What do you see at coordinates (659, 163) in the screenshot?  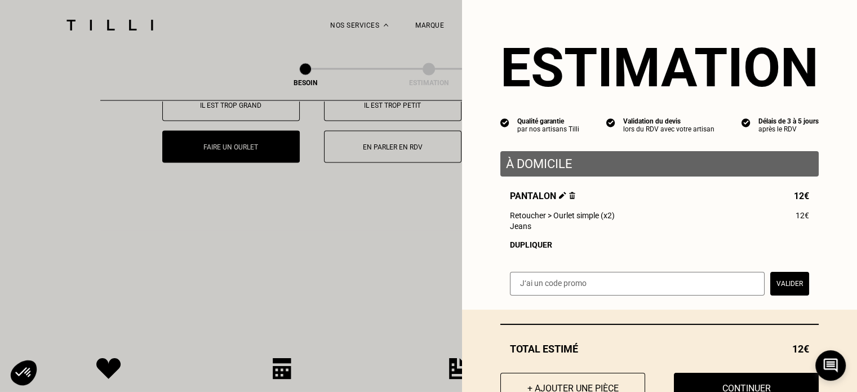 I see `p: À domicile` at bounding box center [659, 163].